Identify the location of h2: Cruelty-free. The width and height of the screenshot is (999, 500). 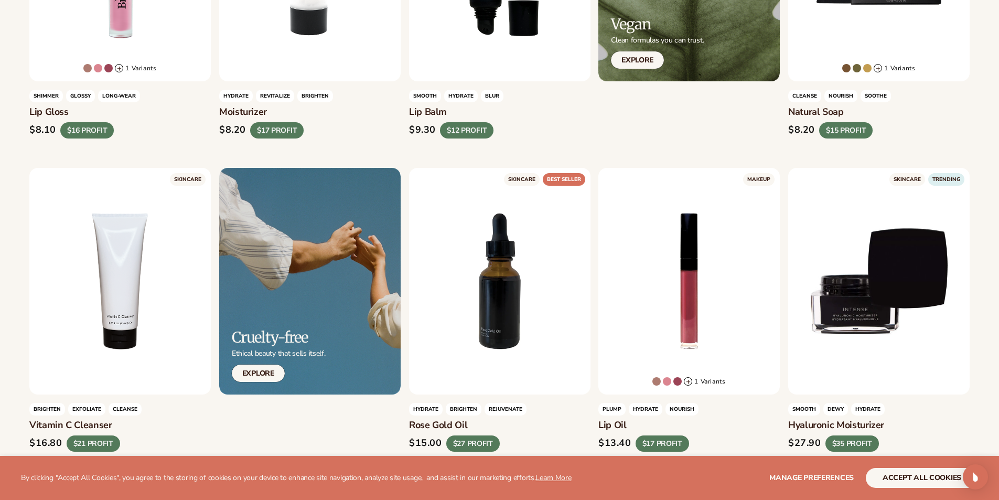
(278, 337).